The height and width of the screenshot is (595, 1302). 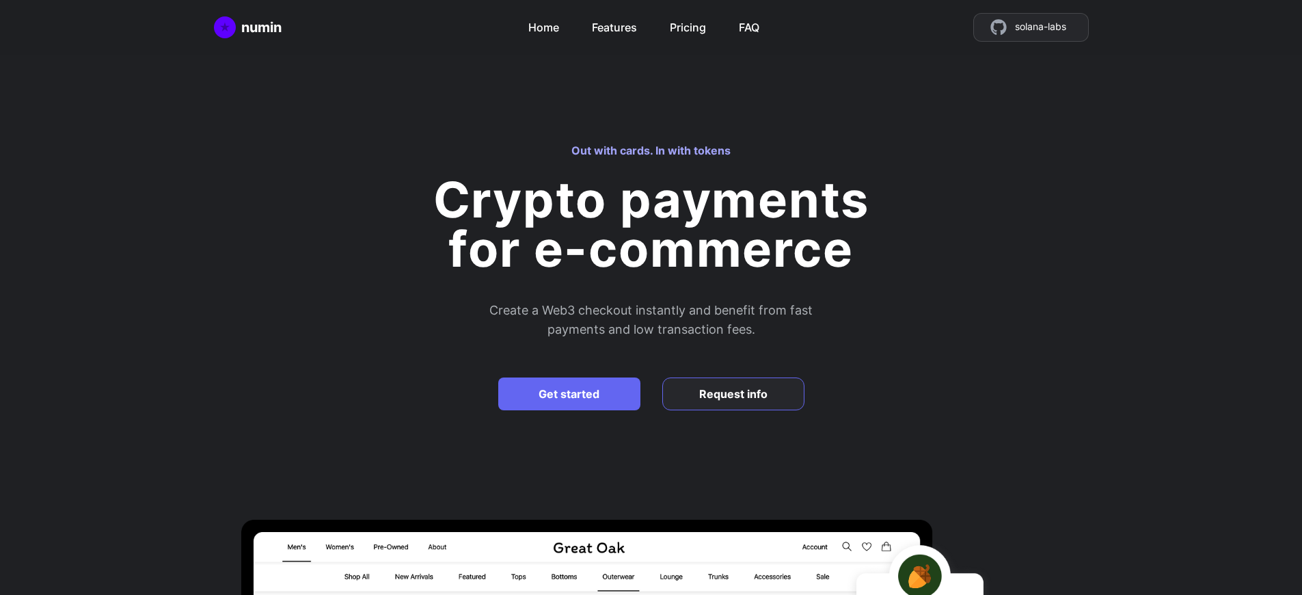 What do you see at coordinates (749, 25) in the screenshot?
I see `a: FAQ` at bounding box center [749, 25].